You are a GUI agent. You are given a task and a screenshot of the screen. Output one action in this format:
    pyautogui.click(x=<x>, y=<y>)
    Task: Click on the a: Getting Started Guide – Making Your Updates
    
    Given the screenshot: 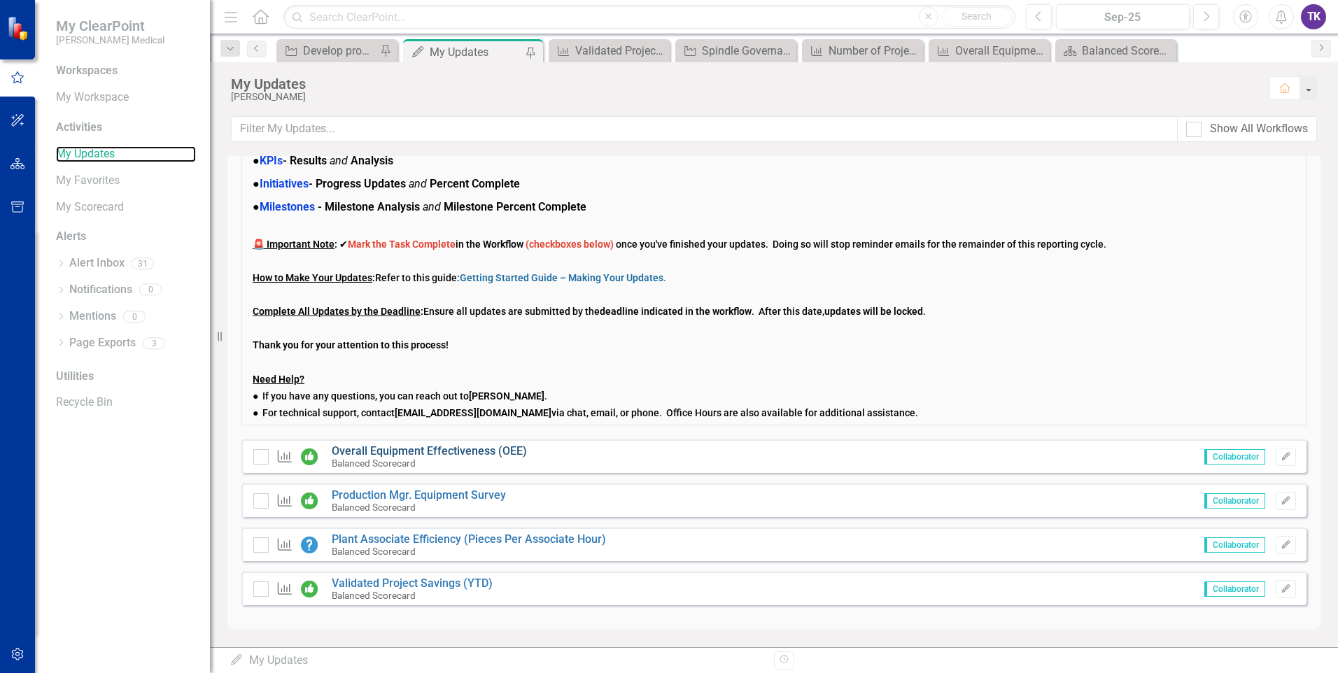 What is the action you would take?
    pyautogui.click(x=561, y=278)
    